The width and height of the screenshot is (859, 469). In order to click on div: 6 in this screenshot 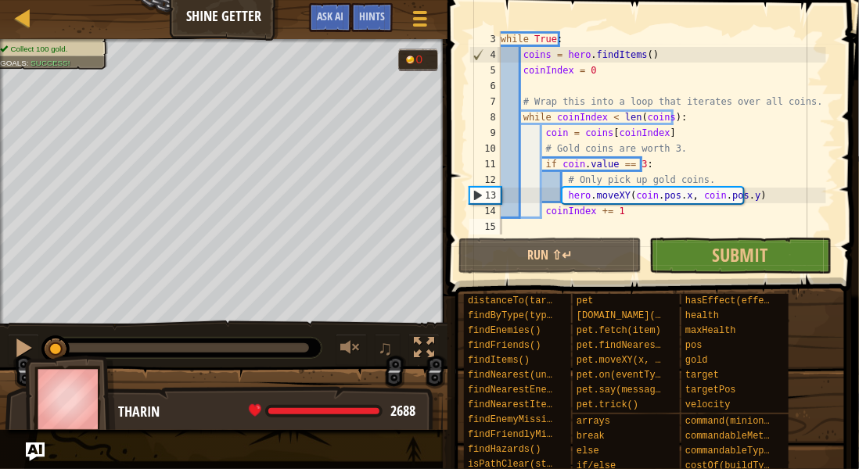, I will do `click(485, 86)`.